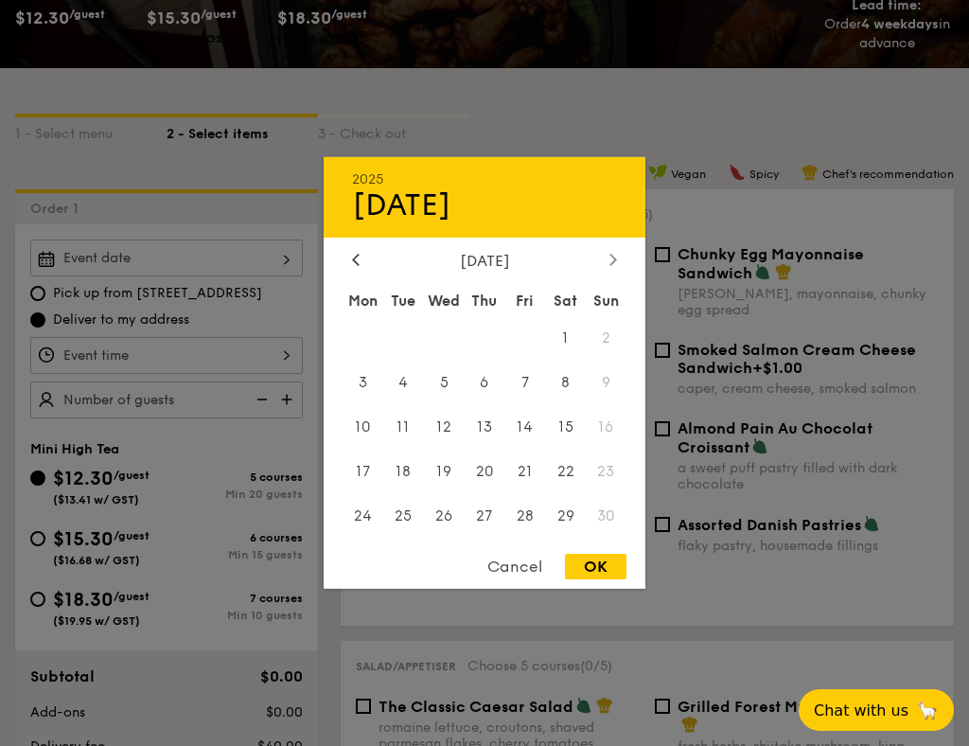 This screenshot has height=746, width=969. What do you see at coordinates (565, 382) in the screenshot?
I see `span: 8` at bounding box center [565, 382].